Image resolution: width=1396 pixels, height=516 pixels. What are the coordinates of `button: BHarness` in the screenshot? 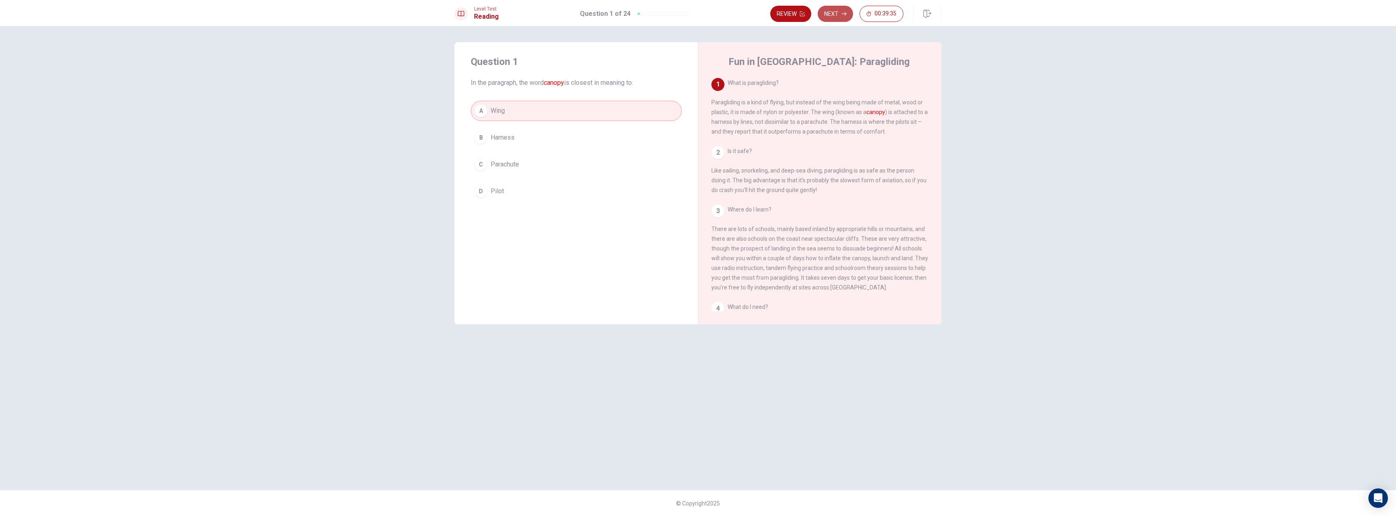 It's located at (576, 138).